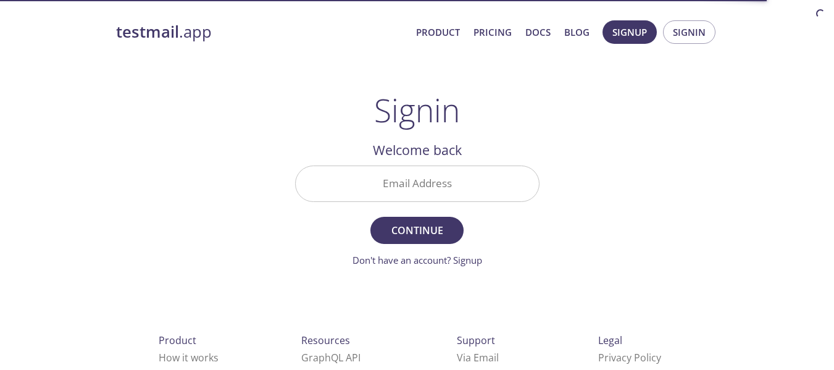 The height and width of the screenshot is (370, 834). I want to click on strong: testmail, so click(147, 31).